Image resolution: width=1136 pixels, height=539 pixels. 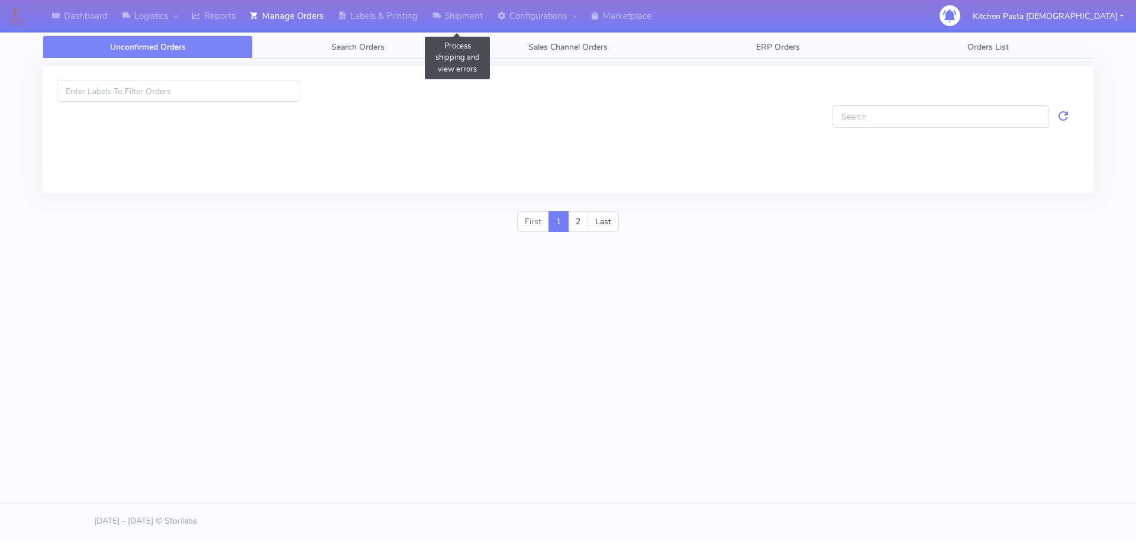 I want to click on a: 1, so click(x=559, y=222).